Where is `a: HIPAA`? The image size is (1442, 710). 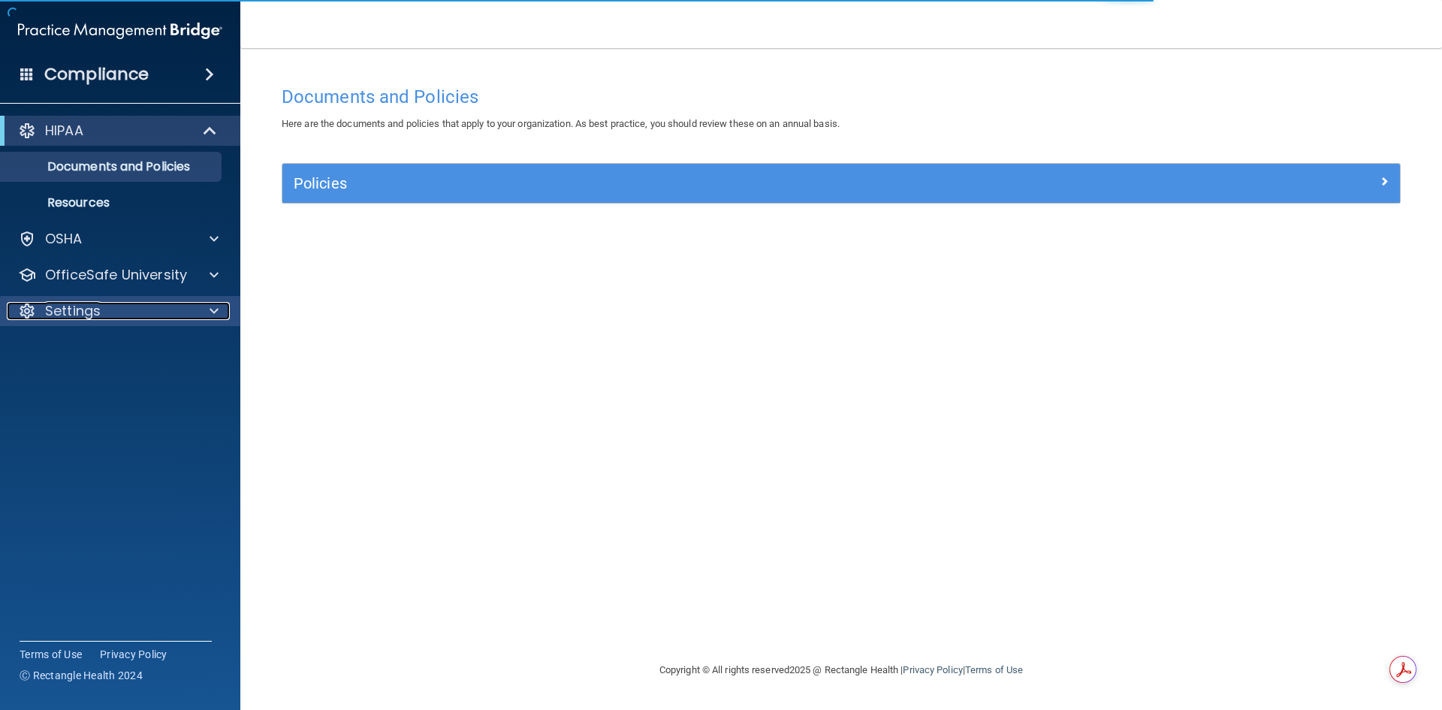 a: HIPAA is located at coordinates (118, 131).